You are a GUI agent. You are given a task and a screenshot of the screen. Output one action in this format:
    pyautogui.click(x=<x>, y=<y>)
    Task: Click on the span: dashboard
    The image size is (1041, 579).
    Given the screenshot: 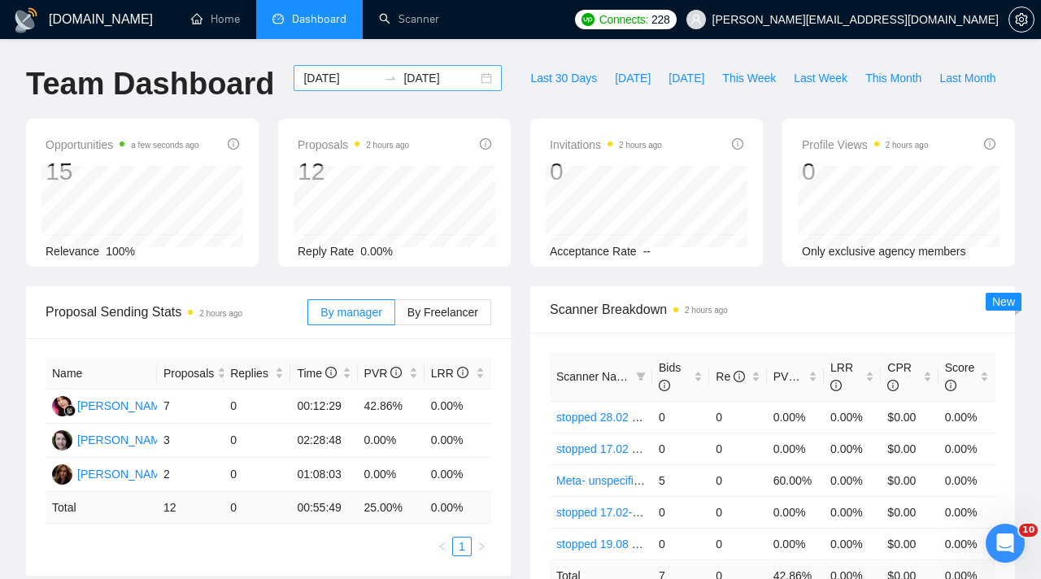 What is the action you would take?
    pyautogui.click(x=278, y=19)
    